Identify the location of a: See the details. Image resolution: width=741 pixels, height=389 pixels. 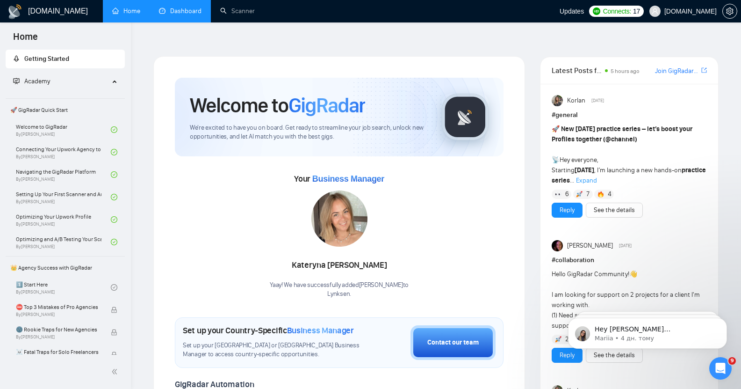
(614, 210).